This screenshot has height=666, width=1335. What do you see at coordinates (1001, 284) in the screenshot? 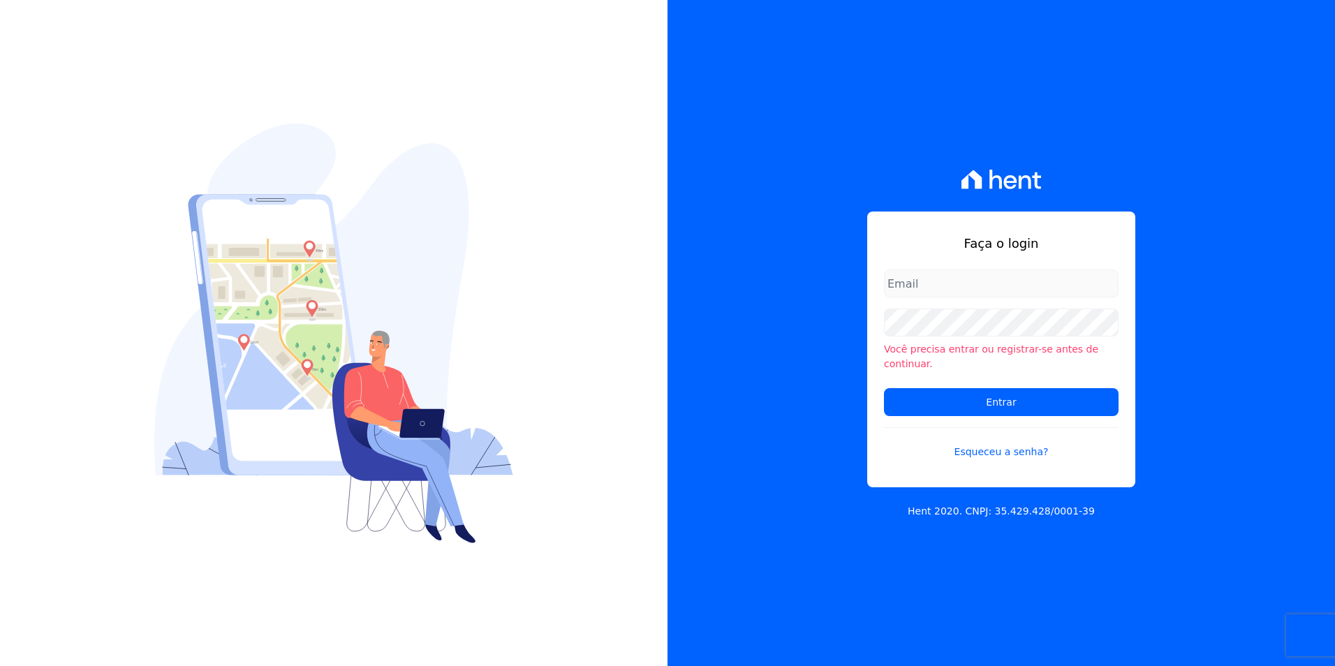
I see `input: Email` at bounding box center [1001, 284].